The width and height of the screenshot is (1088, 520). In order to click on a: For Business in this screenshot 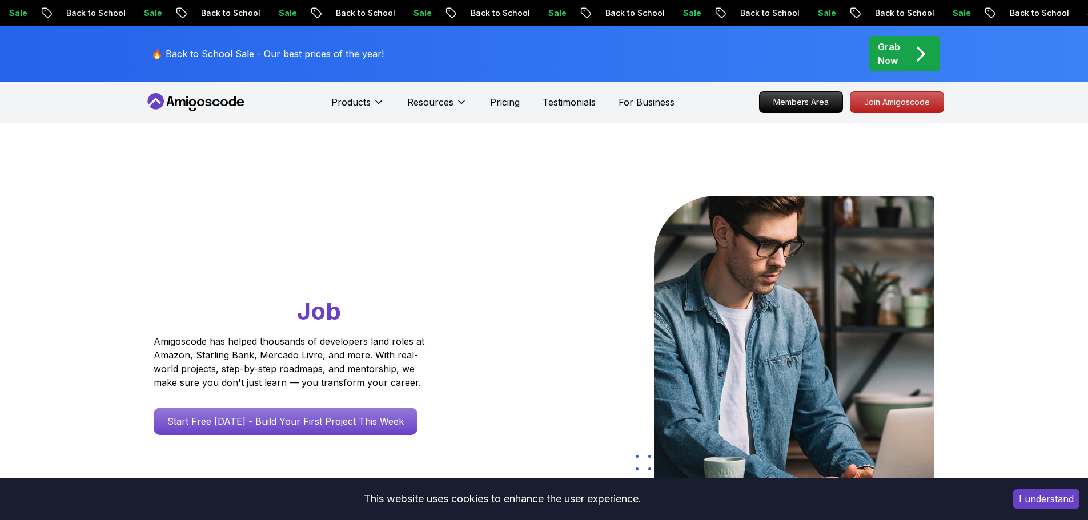, I will do `click(646, 102)`.